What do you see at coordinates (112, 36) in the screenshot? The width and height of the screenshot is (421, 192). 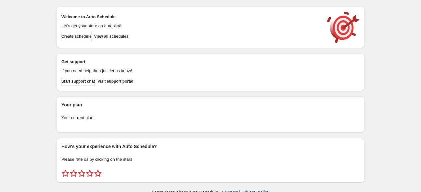 I see `button: View all schedules` at bounding box center [112, 36].